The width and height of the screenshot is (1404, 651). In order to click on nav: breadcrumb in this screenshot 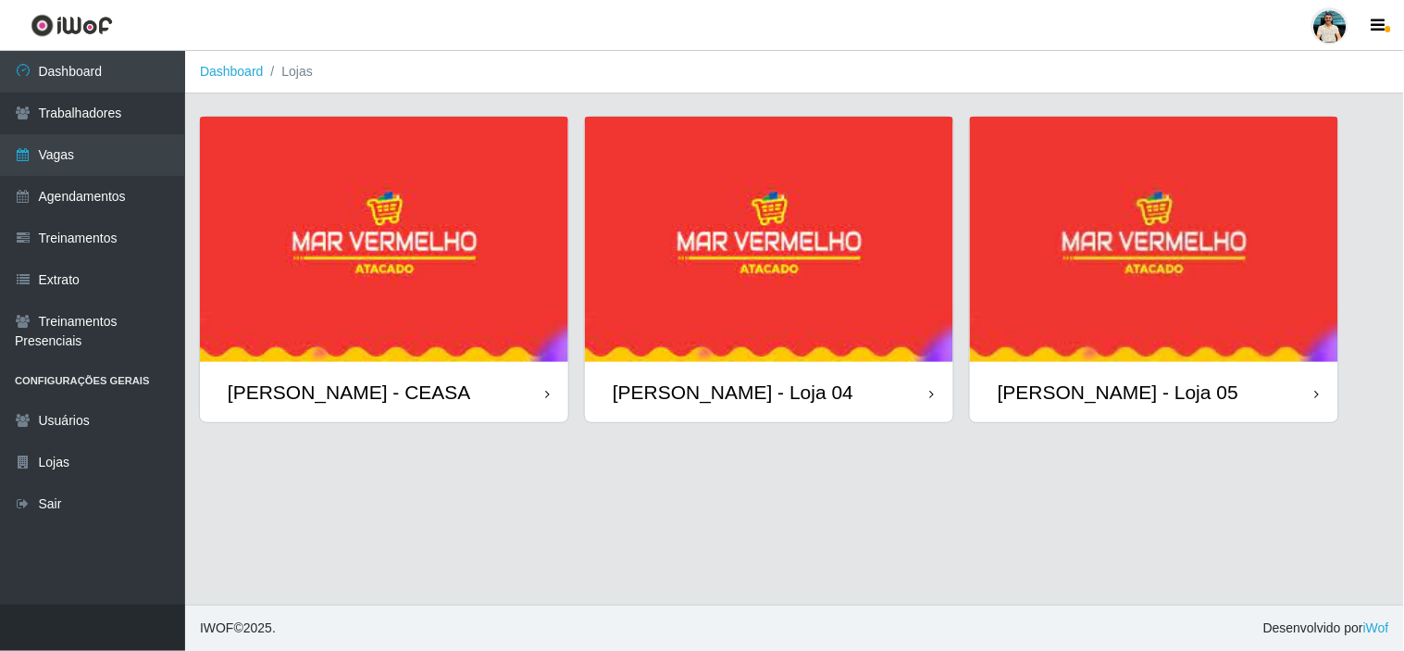, I will do `click(794, 72)`.